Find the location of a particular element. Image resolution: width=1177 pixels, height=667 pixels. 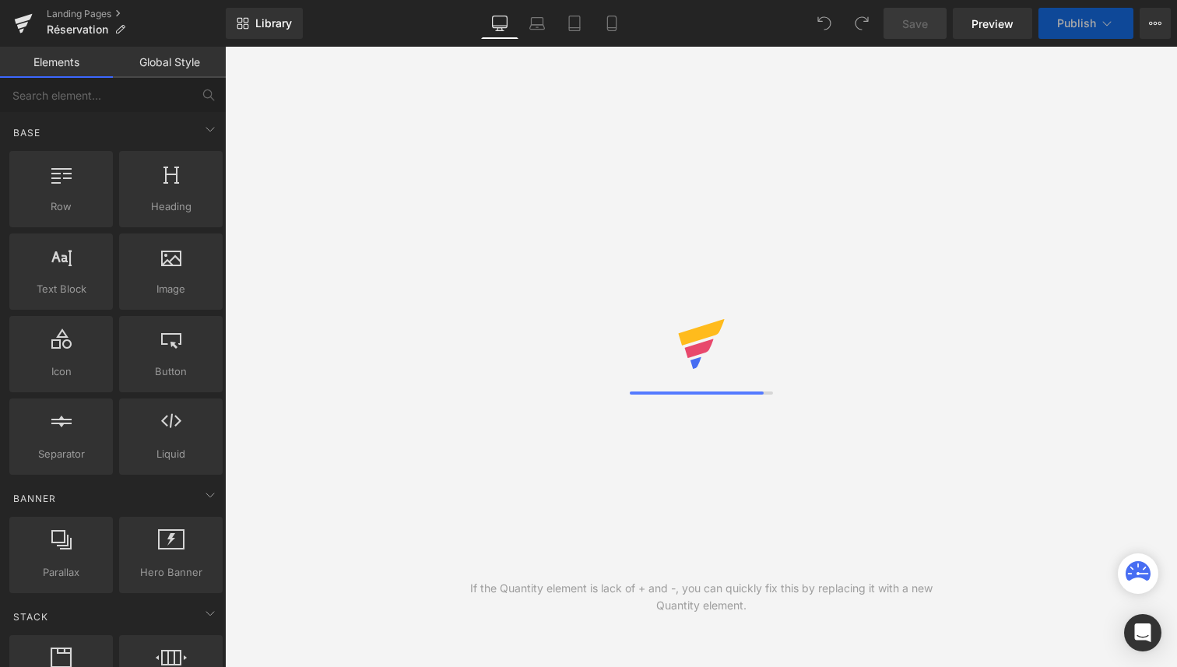

button: Redo is located at coordinates (862, 23).